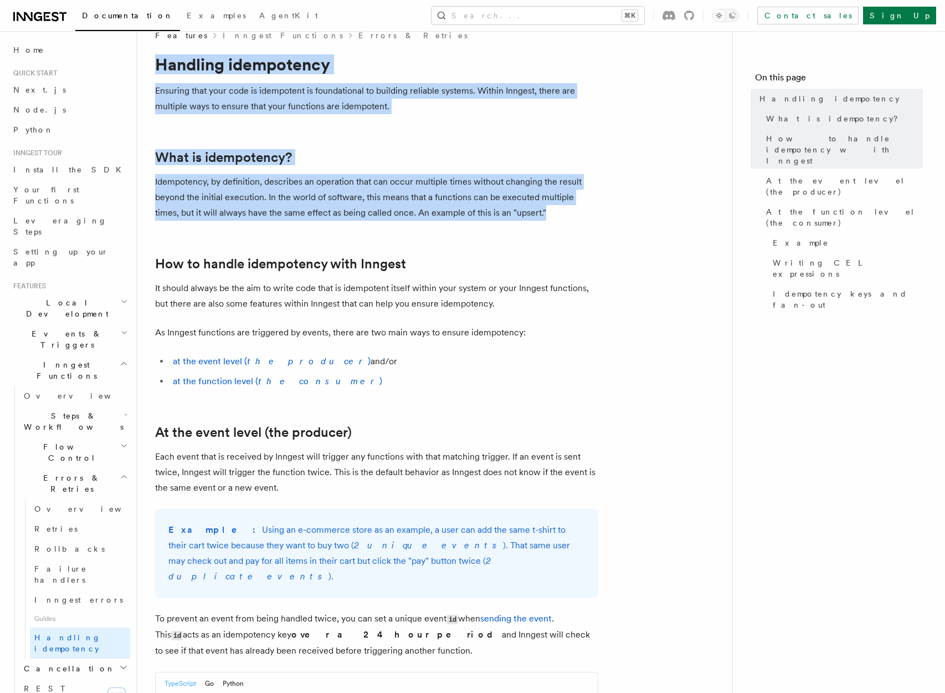 The width and height of the screenshot is (945, 693). Describe the element at coordinates (377, 64) in the screenshot. I see `h1: Handling idempotency` at that location.